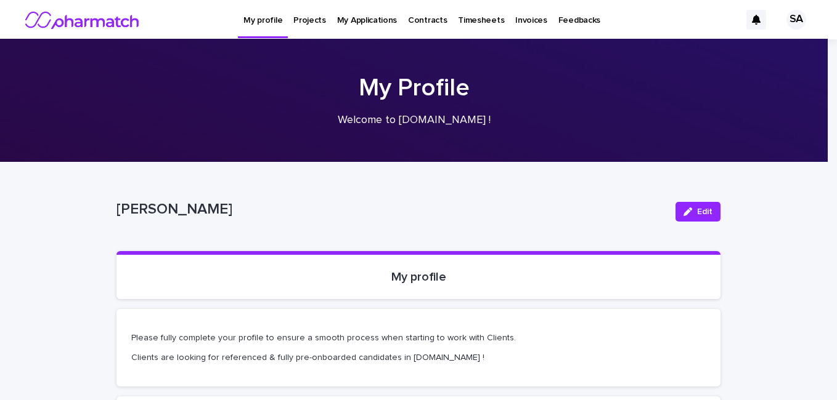 The width and height of the screenshot is (837, 400). What do you see at coordinates (796, 20) in the screenshot?
I see `div: SA` at bounding box center [796, 20].